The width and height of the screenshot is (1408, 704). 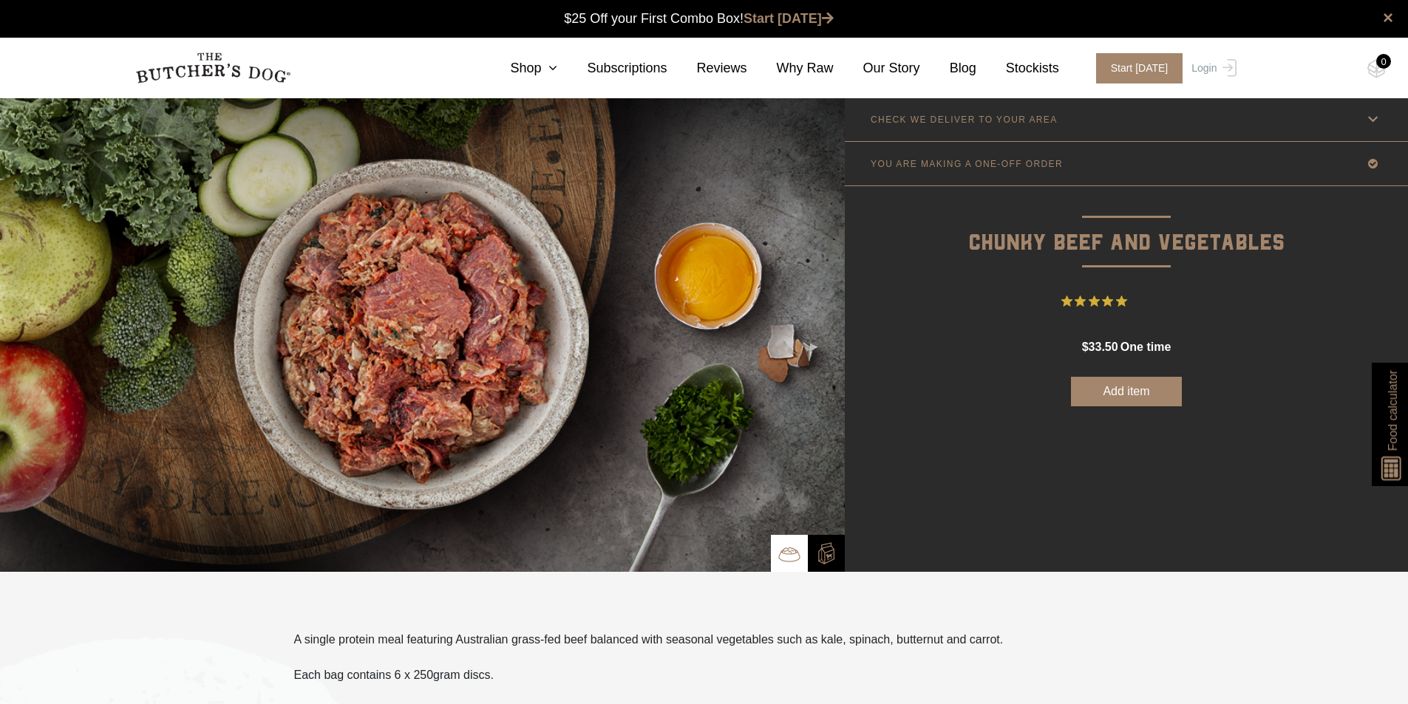 What do you see at coordinates (967, 164) in the screenshot?
I see `p: YOU ARE MAKING A ONE-OFF ORDER` at bounding box center [967, 164].